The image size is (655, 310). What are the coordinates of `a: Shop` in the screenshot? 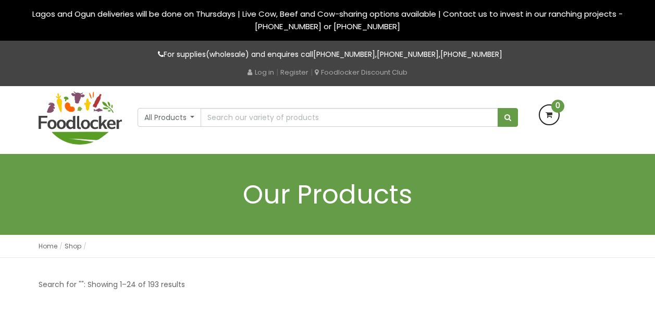 It's located at (73, 246).